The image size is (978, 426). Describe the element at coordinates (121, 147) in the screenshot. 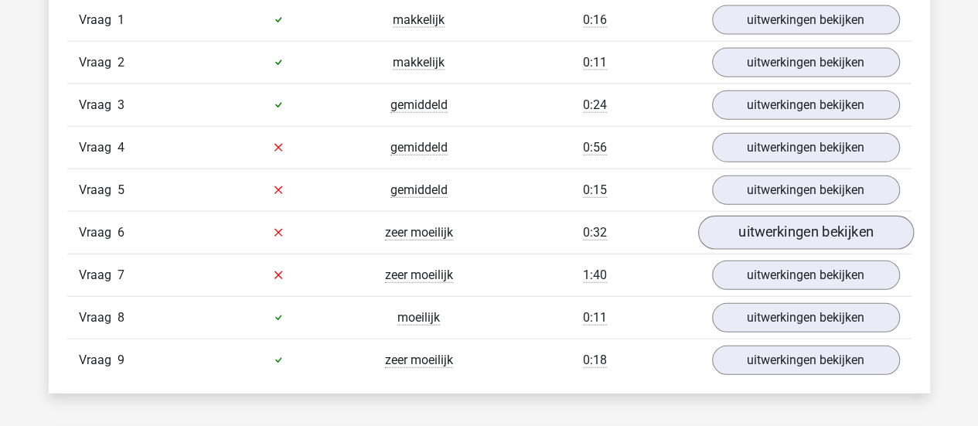

I see `span: 4` at that location.